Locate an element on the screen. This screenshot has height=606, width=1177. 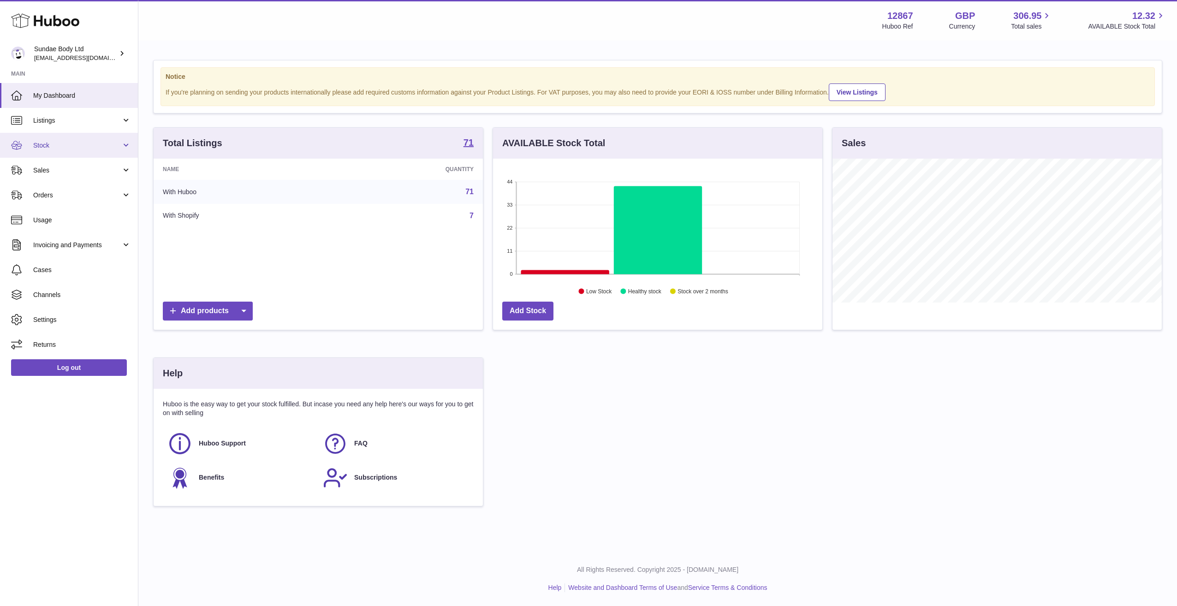
a: FAQ is located at coordinates (396, 444).